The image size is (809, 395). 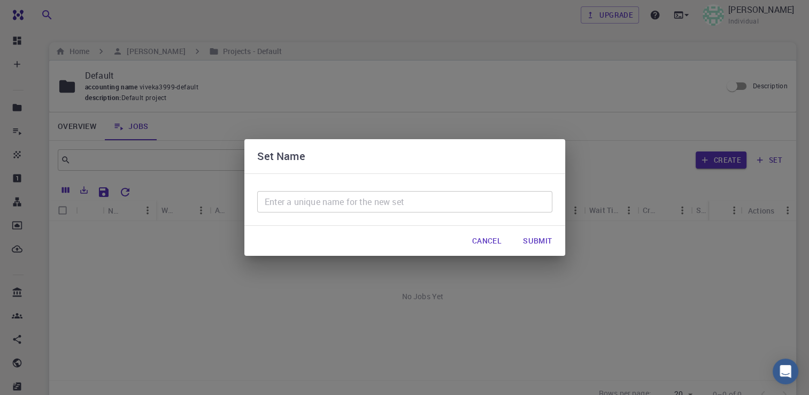 I want to click on span: Support, so click(x=41, y=12).